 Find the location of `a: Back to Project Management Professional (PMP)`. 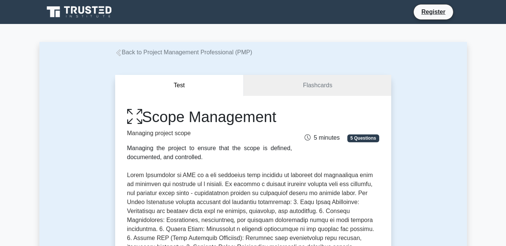

a: Back to Project Management Professional (PMP) is located at coordinates (184, 52).